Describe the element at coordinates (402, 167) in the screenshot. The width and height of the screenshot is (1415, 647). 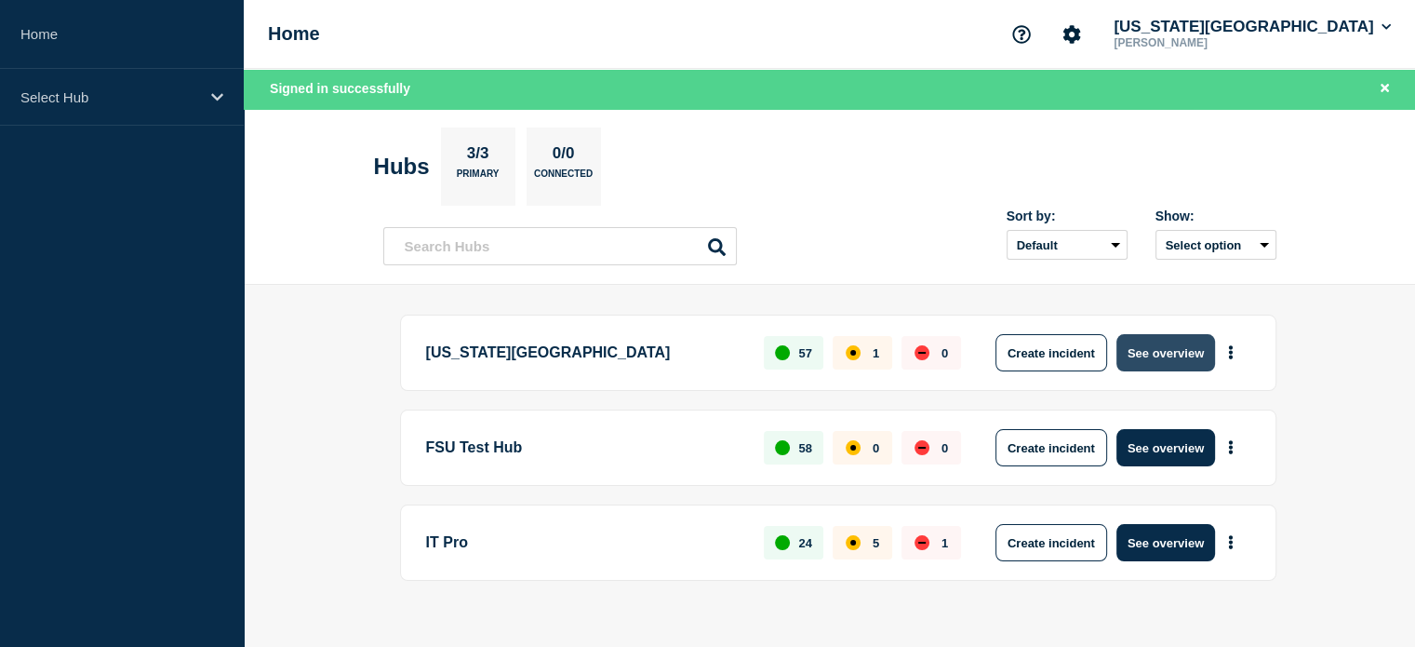
I see `h2: Hubs` at that location.